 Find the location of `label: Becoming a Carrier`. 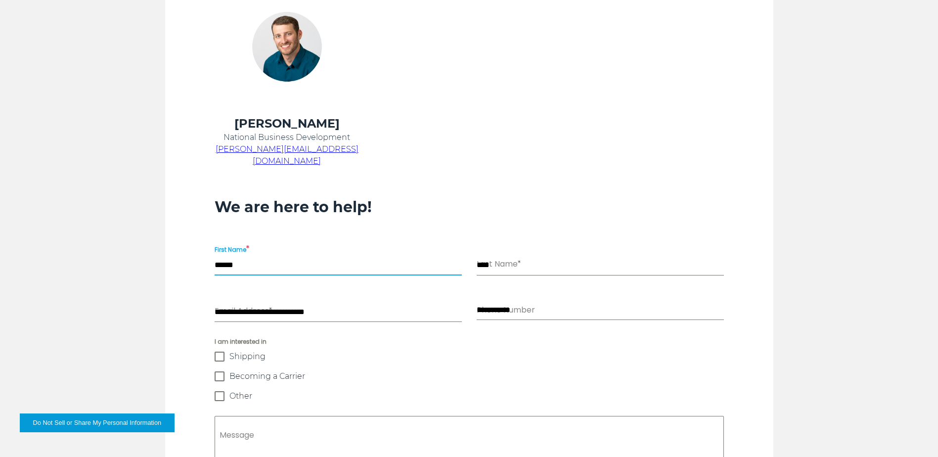

label: Becoming a Carrier is located at coordinates (469, 376).